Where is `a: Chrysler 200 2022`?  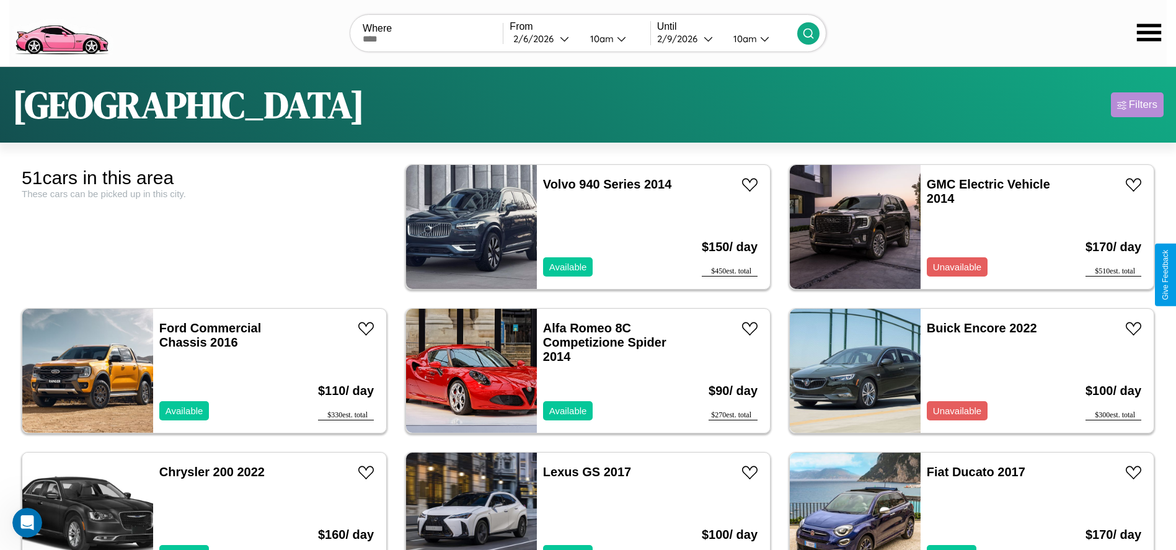
a: Chrysler 200 2022 is located at coordinates (212, 472).